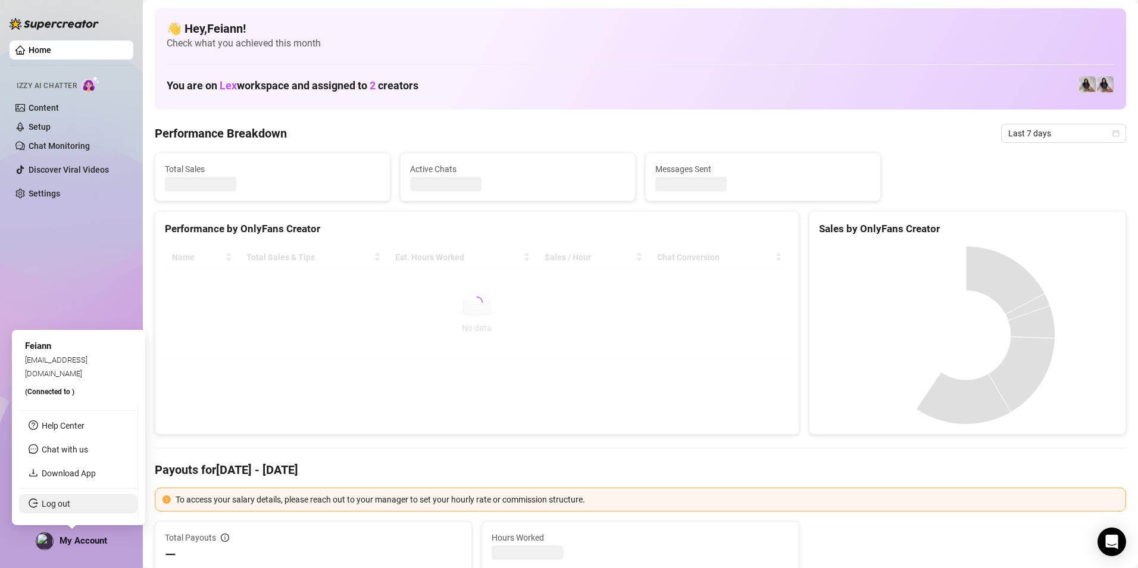 The image size is (1138, 568). I want to click on div: Open Intercom Messenger, so click(1112, 542).